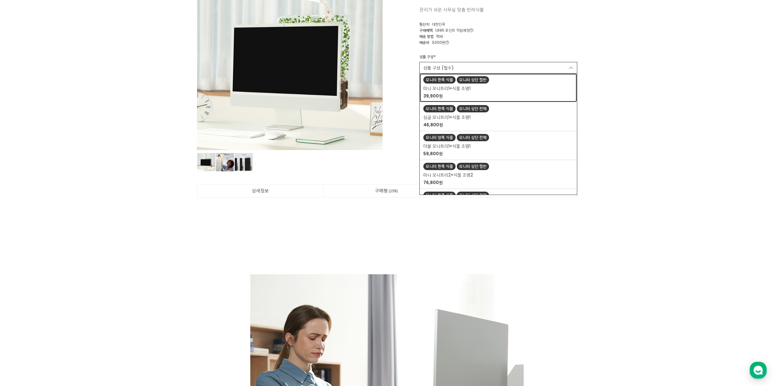  I want to click on span: 대화, so click(59, 205).